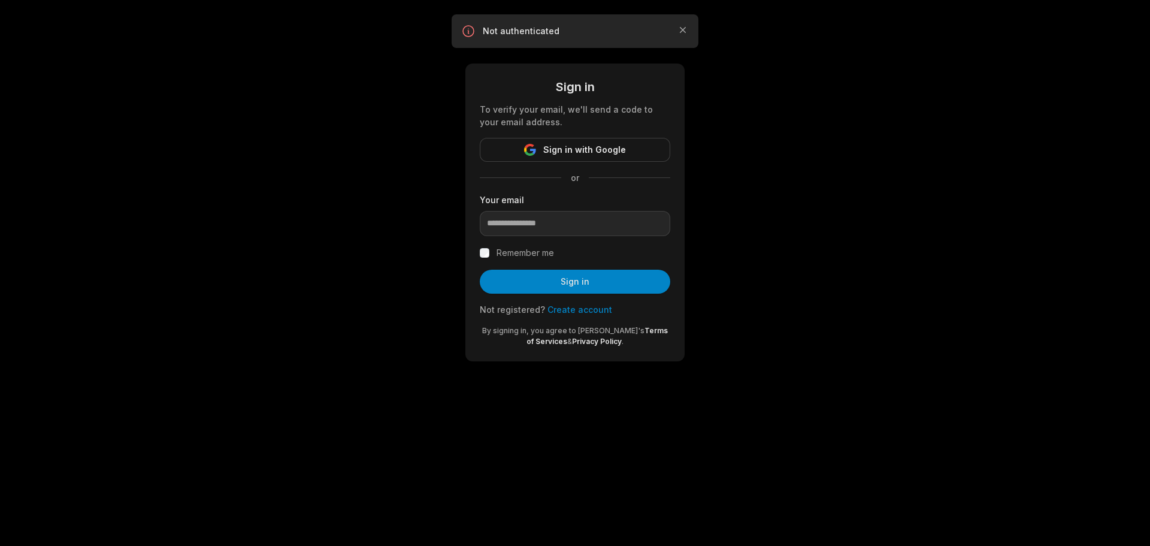  What do you see at coordinates (575, 116) in the screenshot?
I see `div: To verify your email, we'll send a code to your email address.` at bounding box center [575, 116].